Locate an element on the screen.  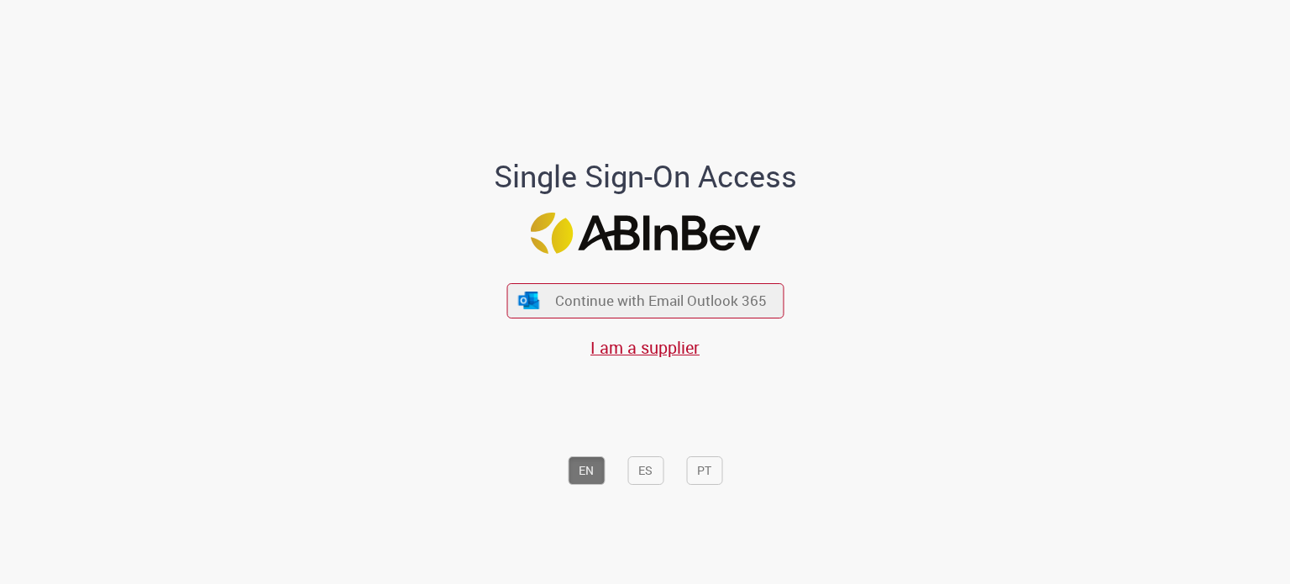
button: ícone Azure/Microsoft 360 Continue with Email Outlook 365 is located at coordinates (645, 300).